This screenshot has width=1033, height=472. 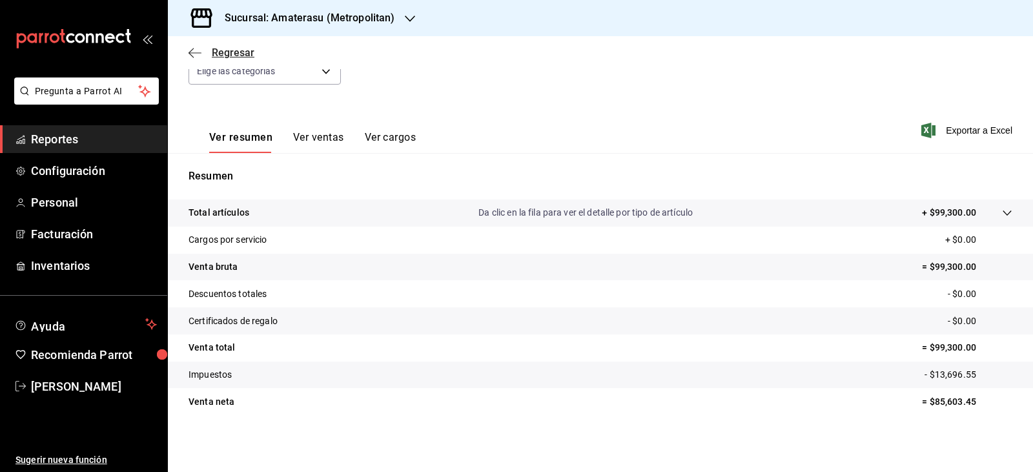 I want to click on span: Regresar, so click(x=233, y=52).